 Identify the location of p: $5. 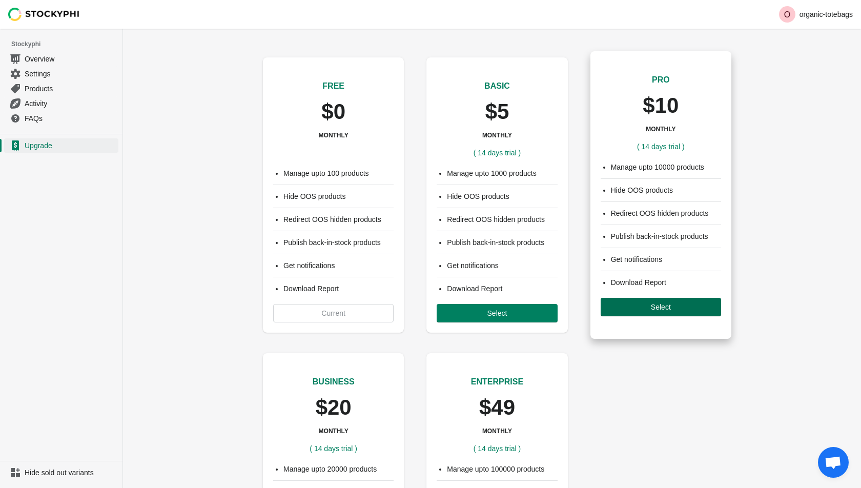
(497, 112).